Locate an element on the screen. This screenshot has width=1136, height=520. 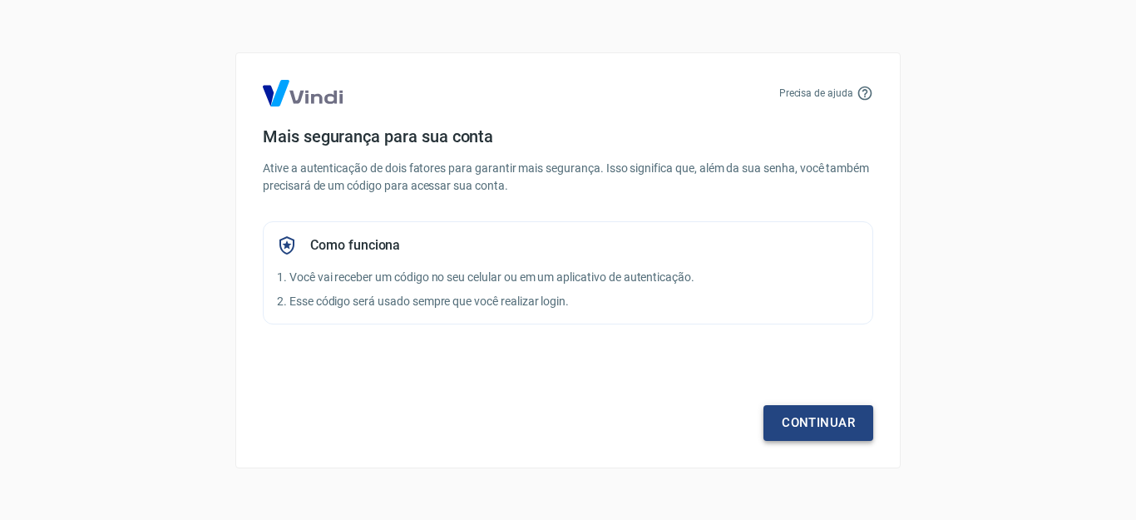
p: Ative a autenticação de dois fatores para garantir mais segurança. Isso significa que, além da su... is located at coordinates (568, 177).